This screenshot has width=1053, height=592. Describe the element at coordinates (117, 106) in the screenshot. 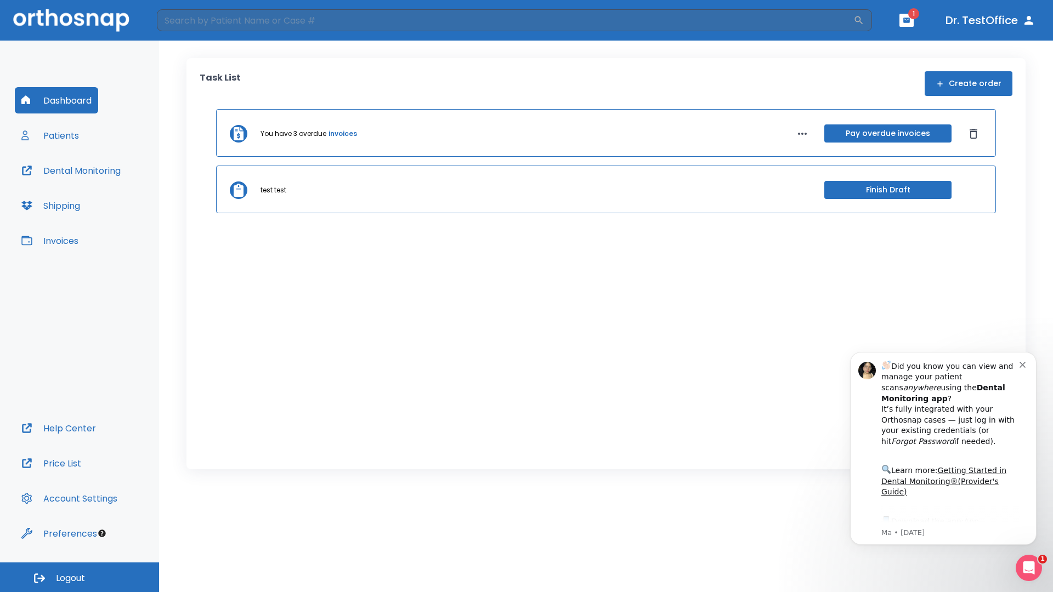

I see `div: Message content` at that location.